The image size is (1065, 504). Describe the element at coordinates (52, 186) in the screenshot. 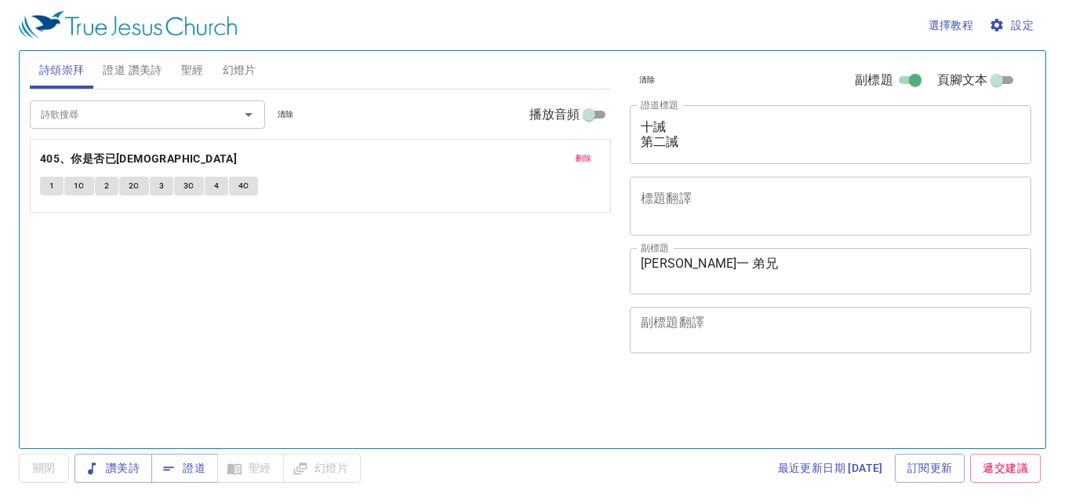

I see `span: 1` at that location.